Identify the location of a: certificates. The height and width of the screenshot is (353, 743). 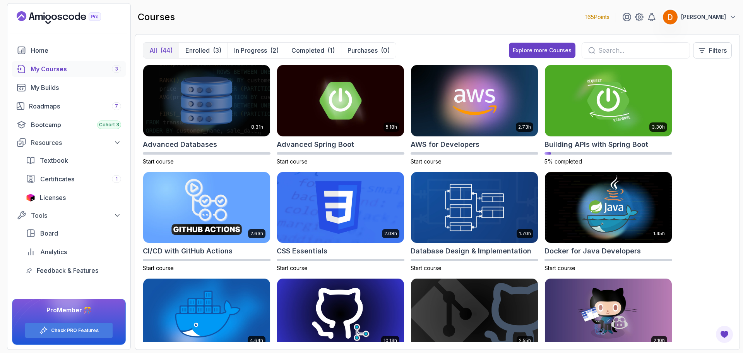
(74, 179).